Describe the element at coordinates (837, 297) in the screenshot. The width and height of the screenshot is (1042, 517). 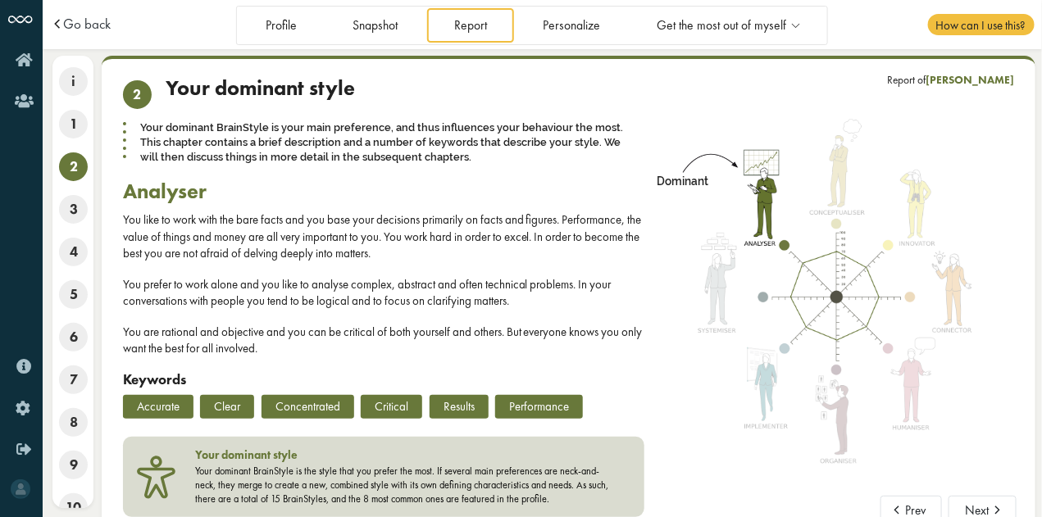
I see `img: analyser` at that location.